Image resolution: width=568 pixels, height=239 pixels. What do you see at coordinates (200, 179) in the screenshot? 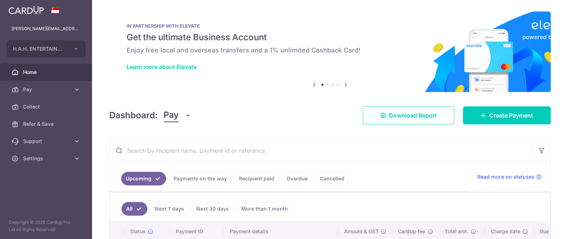
I see `a: Payments on the way` at bounding box center [200, 179].